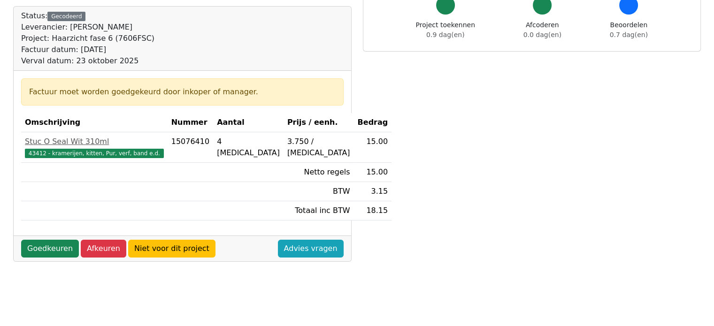 The image size is (714, 326). What do you see at coordinates (88, 39) in the screenshot?
I see `div: Project: Haarzicht fase 6 (7606FSC)` at bounding box center [88, 39].